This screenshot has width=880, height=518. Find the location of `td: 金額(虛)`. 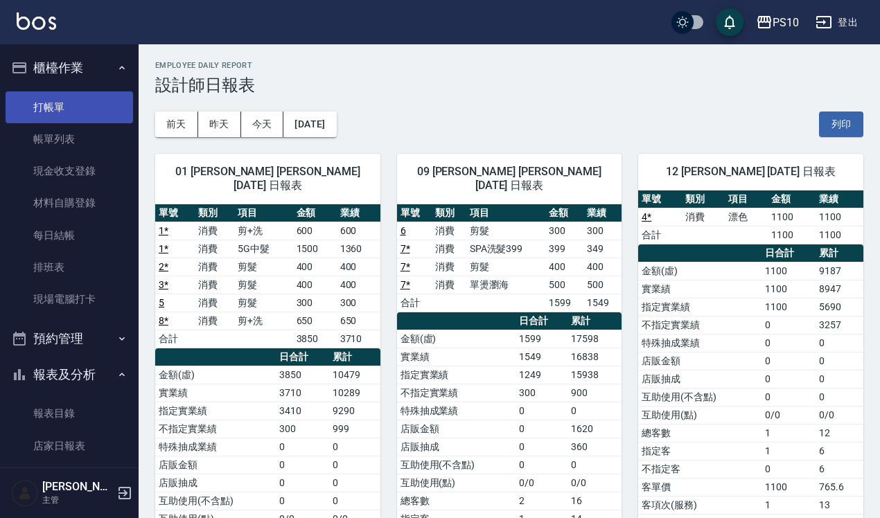

td: 金額(虛) is located at coordinates (215, 375).